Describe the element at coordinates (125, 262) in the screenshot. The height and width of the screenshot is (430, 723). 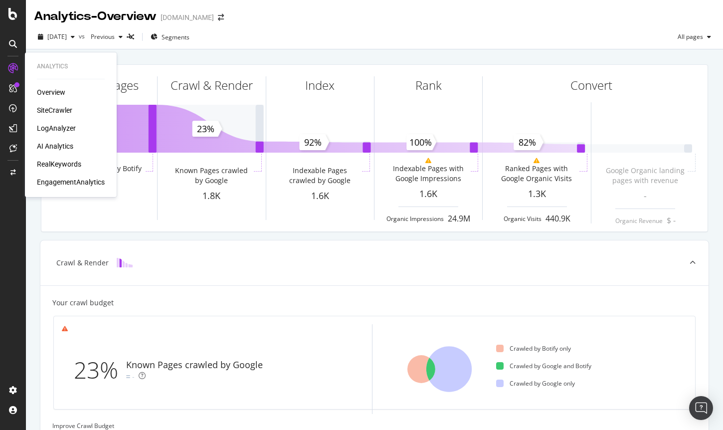
I see `img: block-icon` at that location.